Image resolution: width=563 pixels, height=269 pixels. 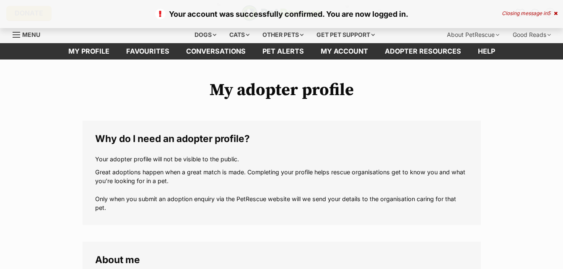 What do you see at coordinates (282, 90) in the screenshot?
I see `h1: My adopter profile` at bounding box center [282, 90].